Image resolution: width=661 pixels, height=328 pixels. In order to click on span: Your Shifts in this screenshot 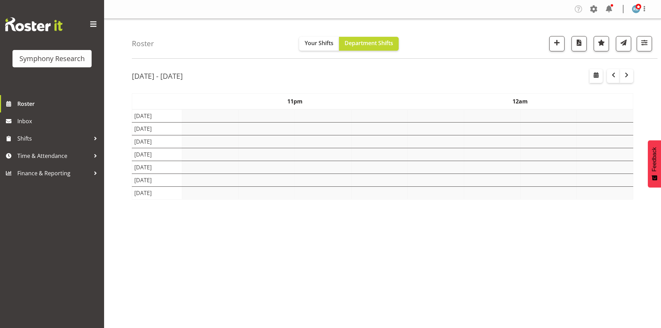, I will do `click(319, 43)`.